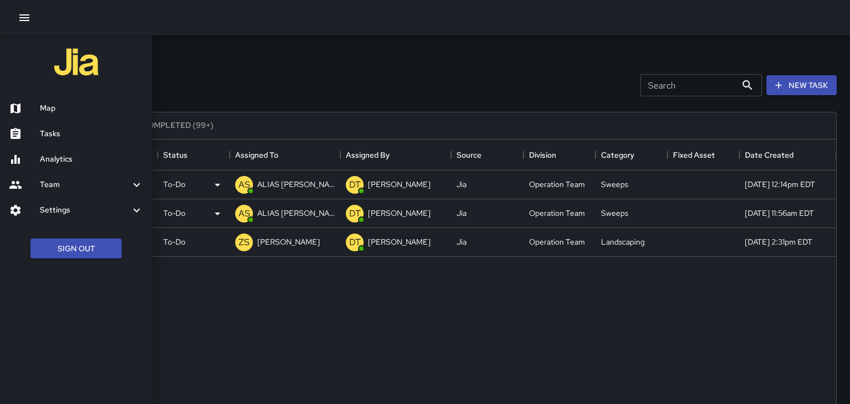  What do you see at coordinates (85, 210) in the screenshot?
I see `h6: Settings` at bounding box center [85, 210].